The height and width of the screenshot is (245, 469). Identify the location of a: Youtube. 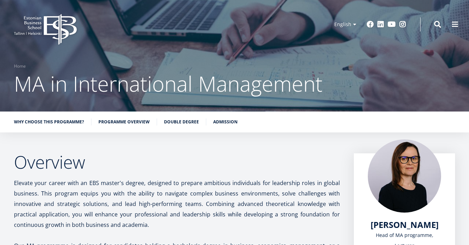
(392, 24).